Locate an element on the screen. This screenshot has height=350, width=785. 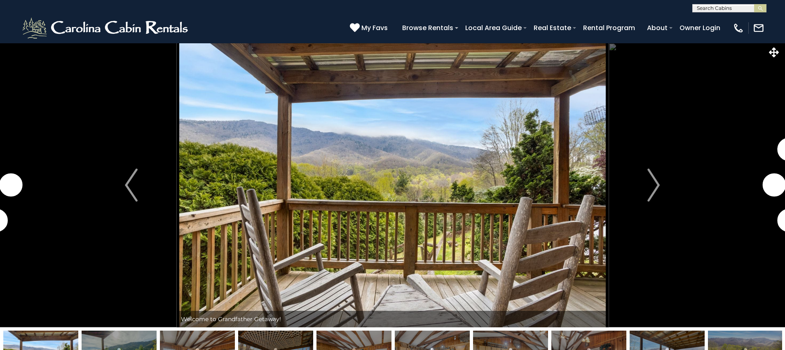
a: Owner Login is located at coordinates (699, 28).